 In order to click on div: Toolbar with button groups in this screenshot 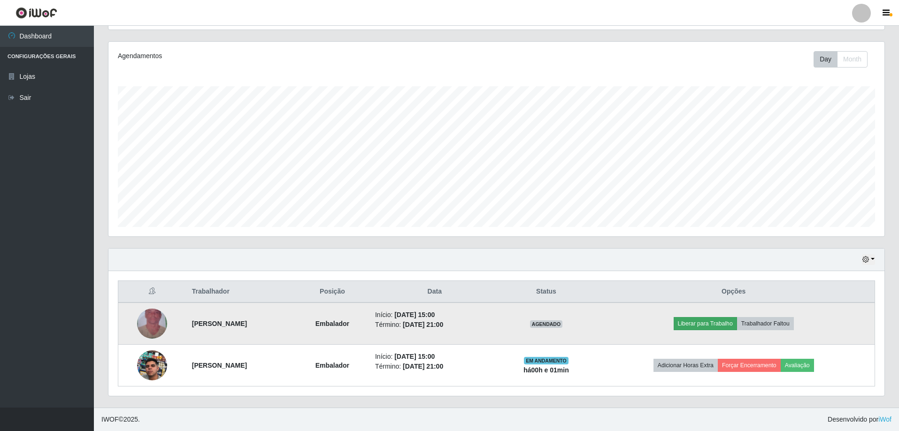, I will do `click(844, 59)`.